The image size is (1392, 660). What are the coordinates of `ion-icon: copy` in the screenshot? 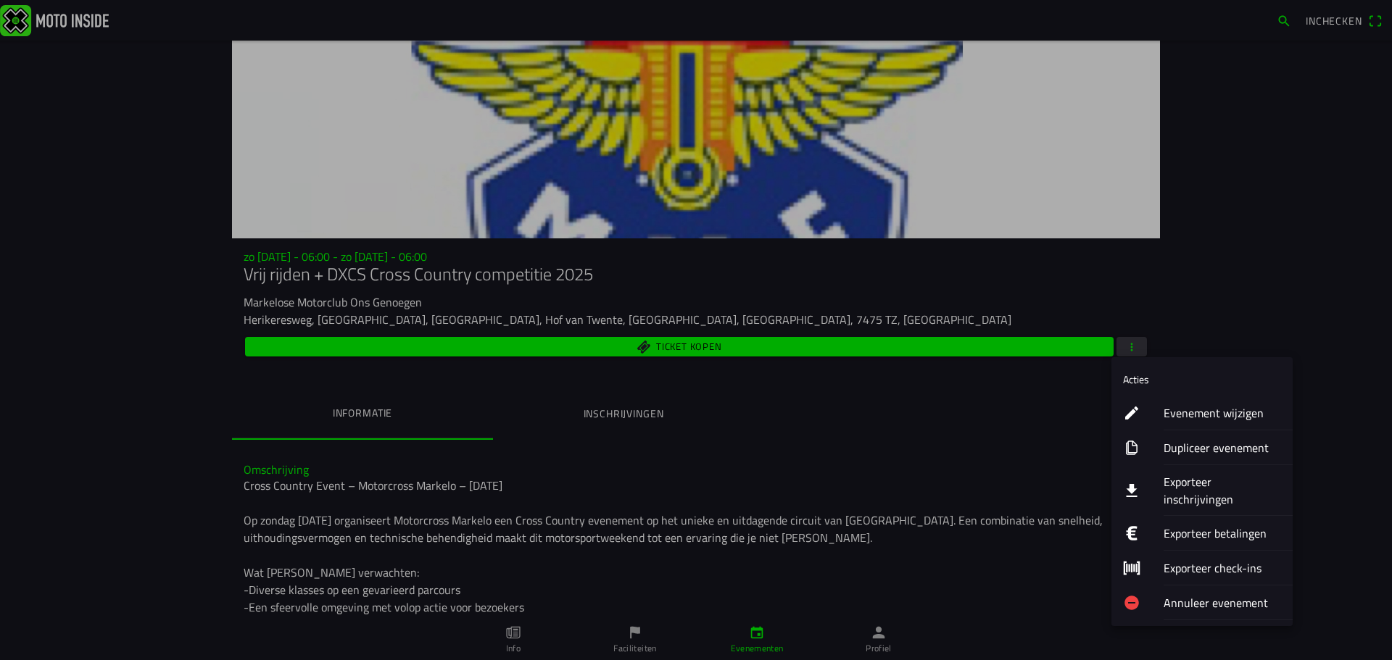 It's located at (1131, 448).